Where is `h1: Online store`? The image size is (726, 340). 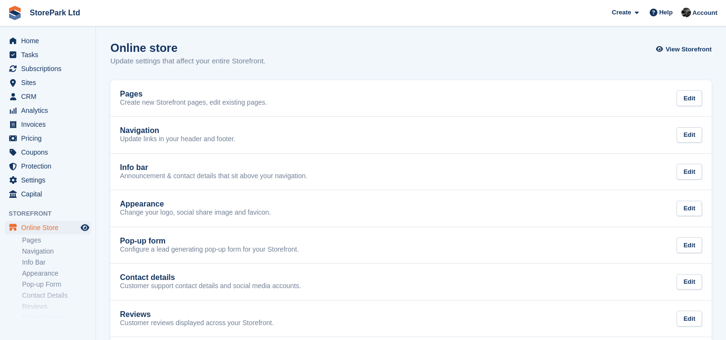 h1: Online store is located at coordinates (188, 47).